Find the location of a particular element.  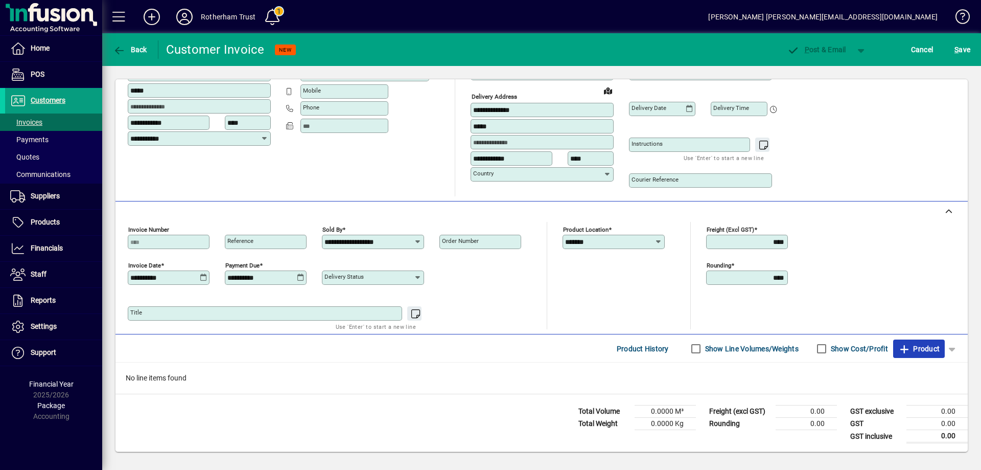

button: Save is located at coordinates (962, 50).